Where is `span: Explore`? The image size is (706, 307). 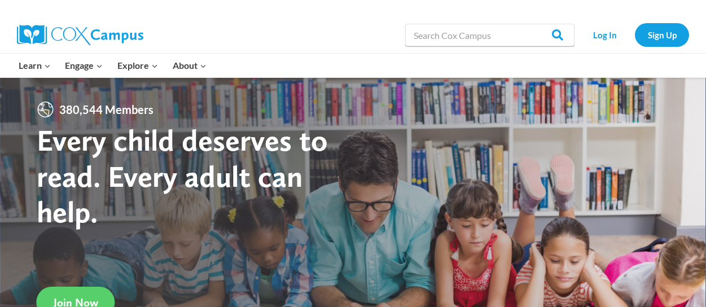 span: Explore is located at coordinates (138, 65).